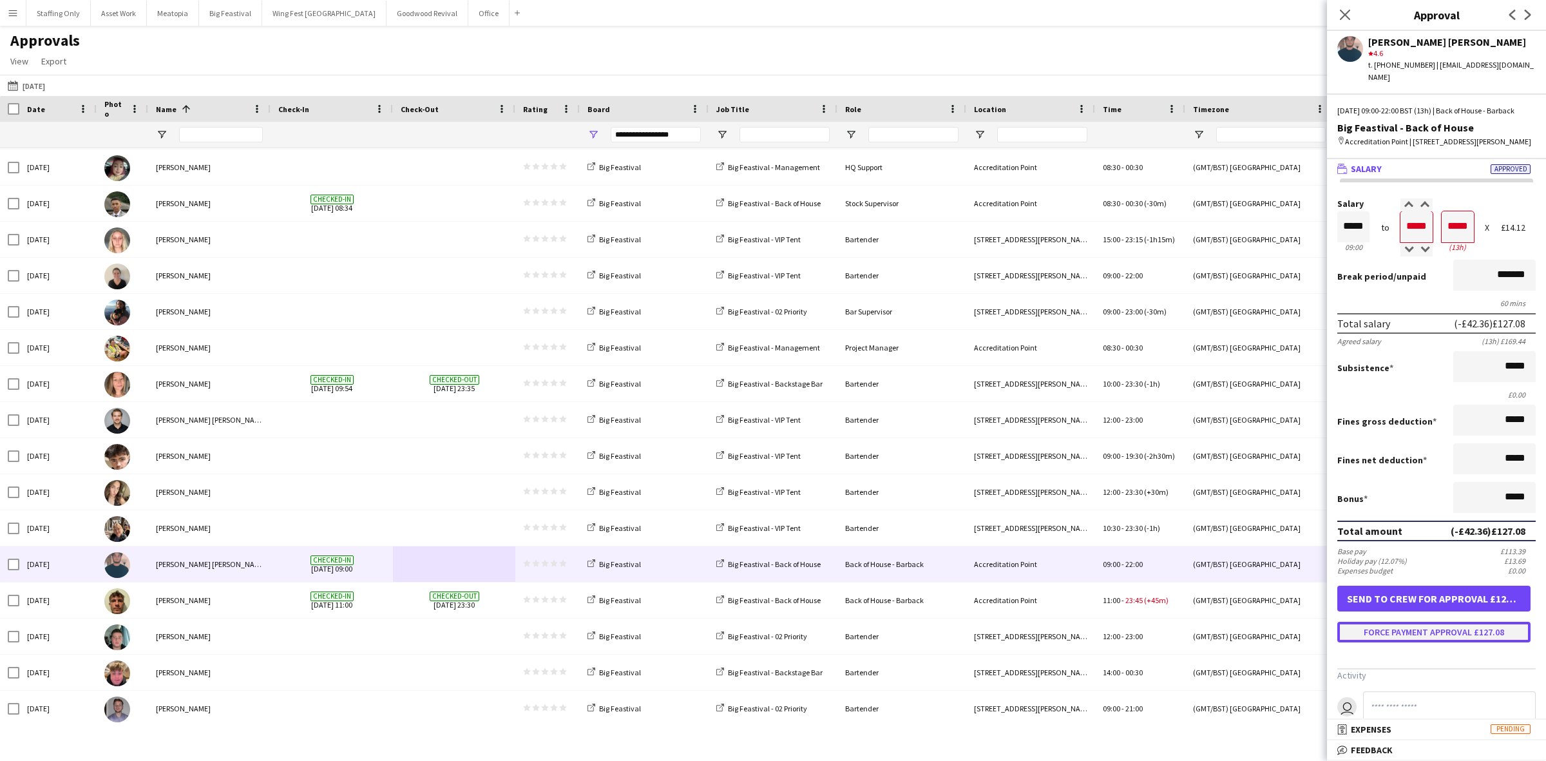  What do you see at coordinates (1152, 528) in the screenshot?
I see `span: (-1h)` at bounding box center [1152, 528].